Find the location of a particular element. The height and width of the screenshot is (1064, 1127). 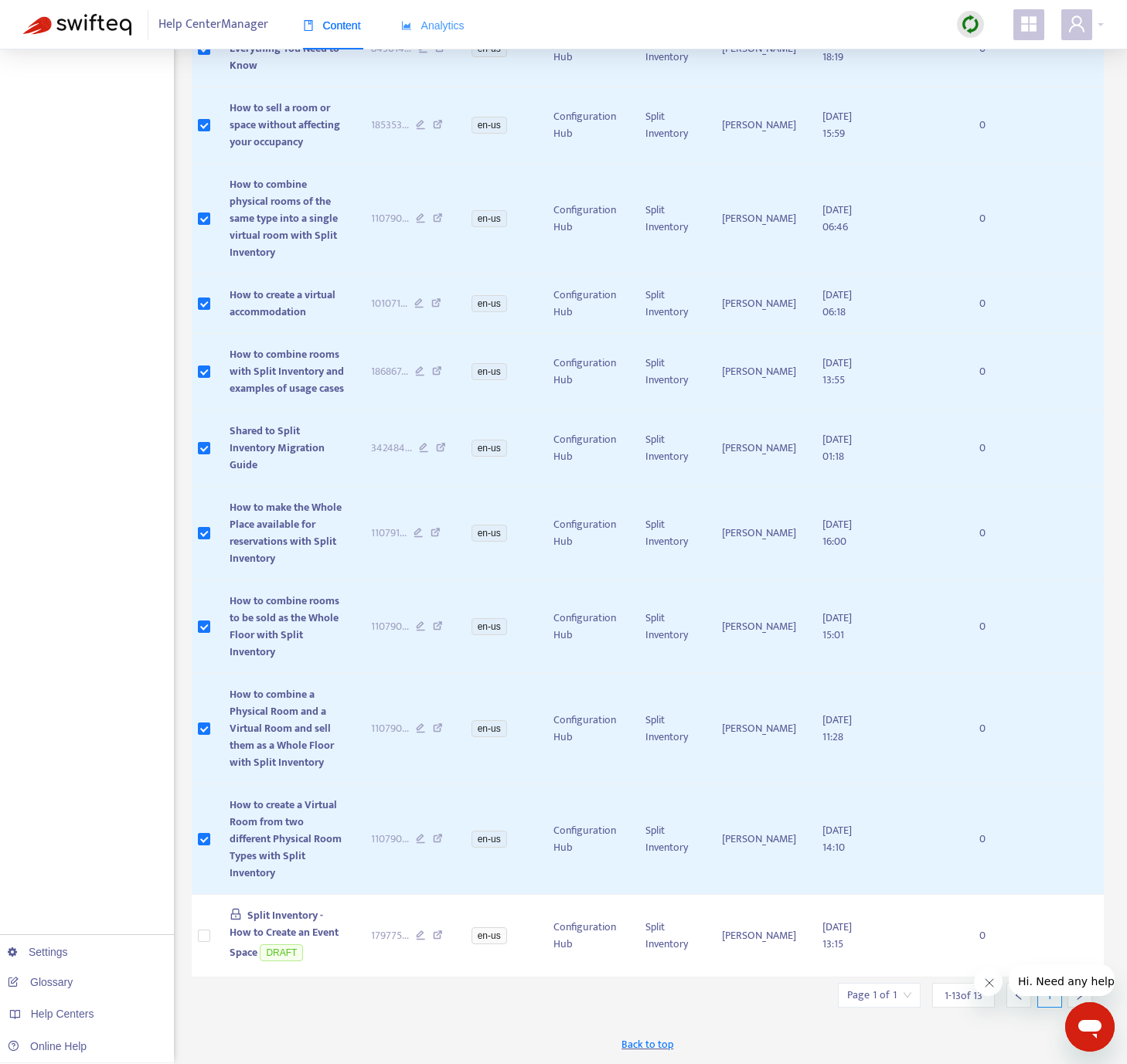

span: How to create a virtual accommodation is located at coordinates (282, 303).